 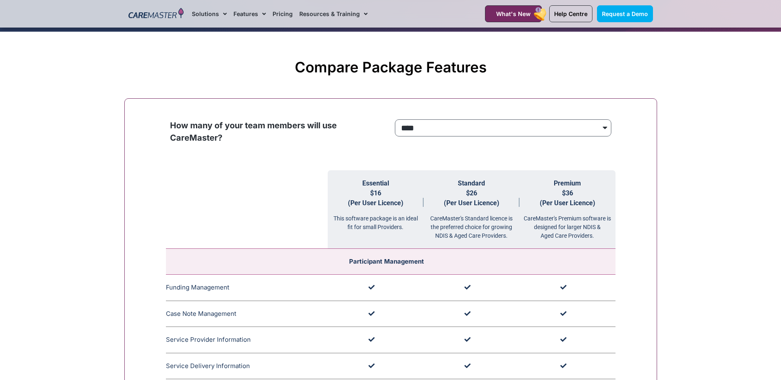 What do you see at coordinates (471, 198) in the screenshot?
I see `span: $26 (Per User Licence)` at bounding box center [471, 198].